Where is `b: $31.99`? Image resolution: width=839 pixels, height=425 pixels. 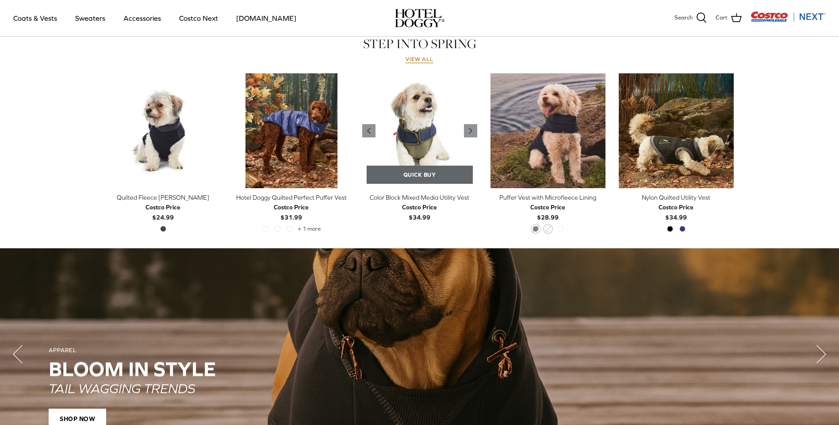 b: $31.99 is located at coordinates (291, 211).